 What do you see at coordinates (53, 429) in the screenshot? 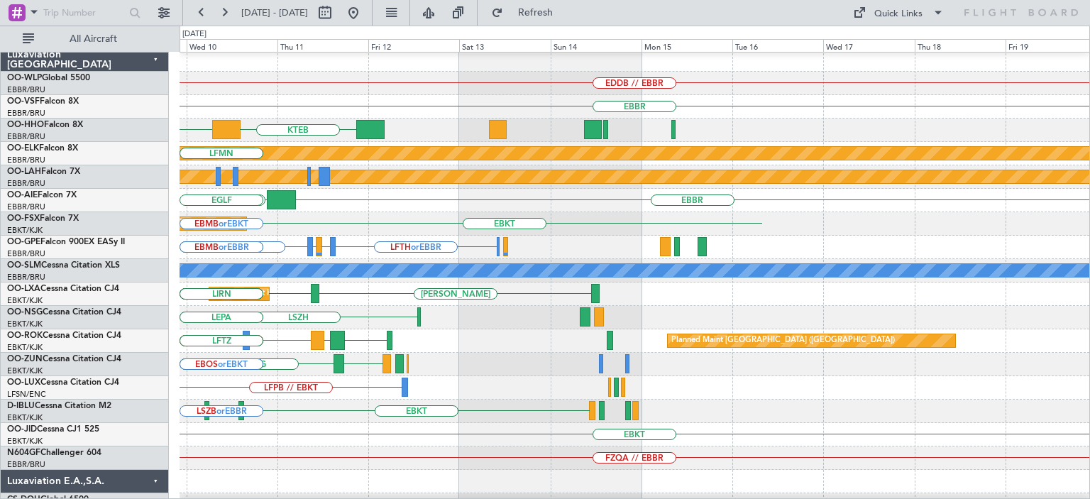
I see `a: OO-JIDCessna CJ1 525` at bounding box center [53, 429].